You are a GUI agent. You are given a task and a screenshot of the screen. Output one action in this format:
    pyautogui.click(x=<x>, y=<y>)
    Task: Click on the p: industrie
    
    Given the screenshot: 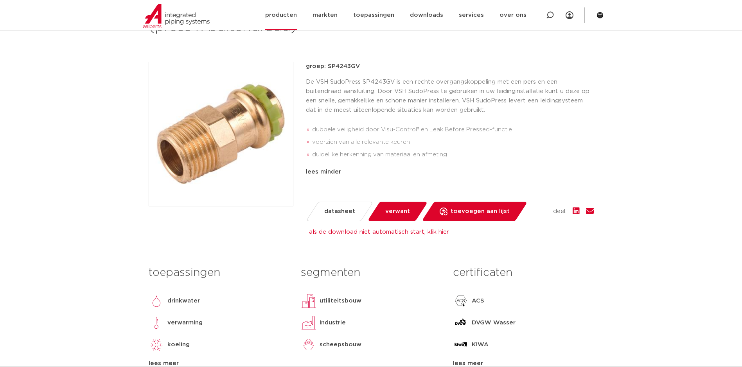 What is the action you would take?
    pyautogui.click(x=332, y=323)
    